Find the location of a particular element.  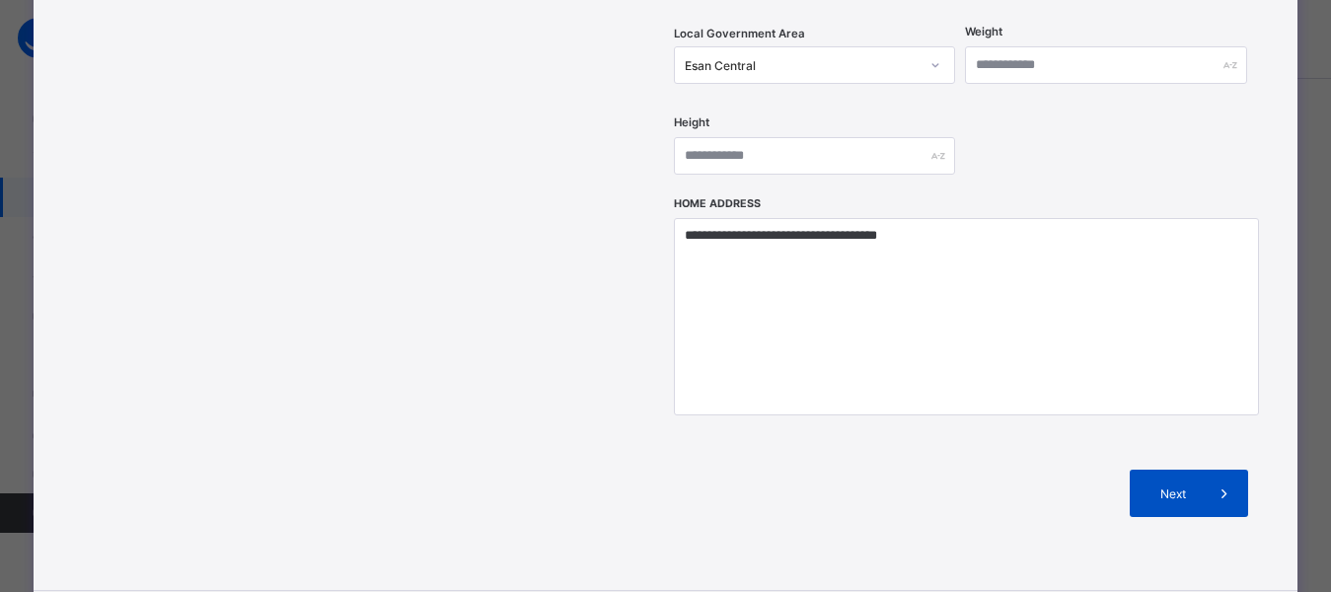

span: Next is located at coordinates (1172, 493).